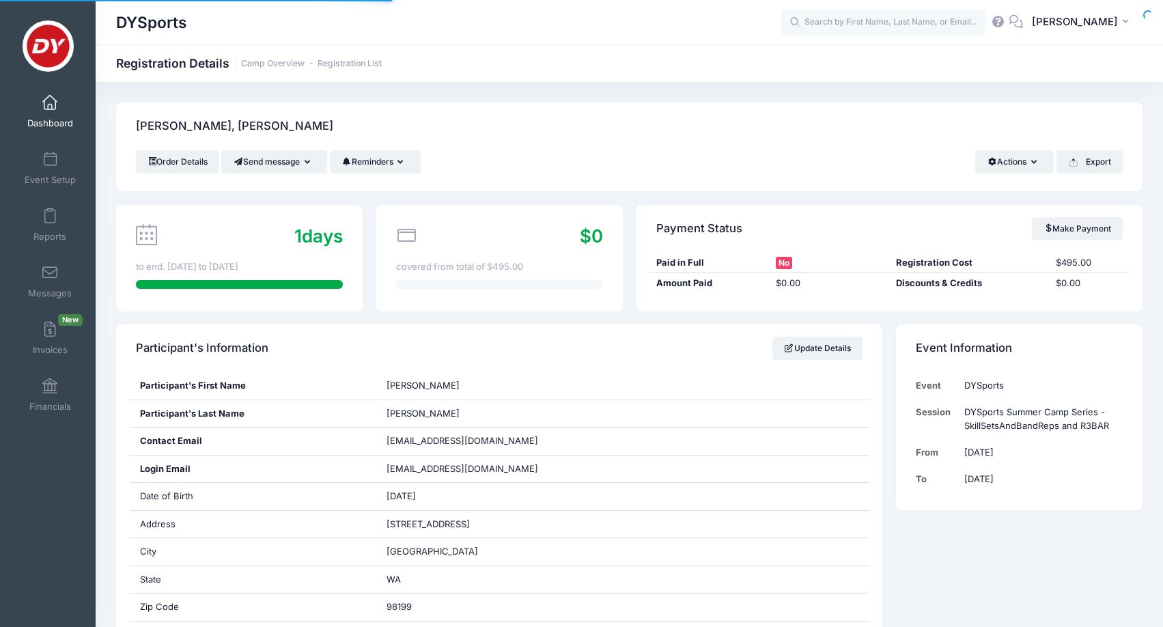  What do you see at coordinates (253, 496) in the screenshot?
I see `div: Date of Birth` at bounding box center [253, 496].